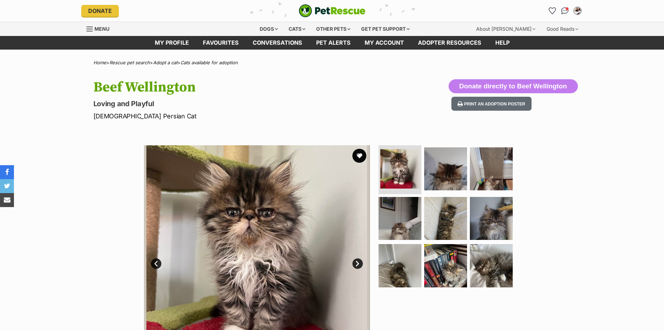  What do you see at coordinates (450, 43) in the screenshot?
I see `a: Adopter resources` at bounding box center [450, 43].